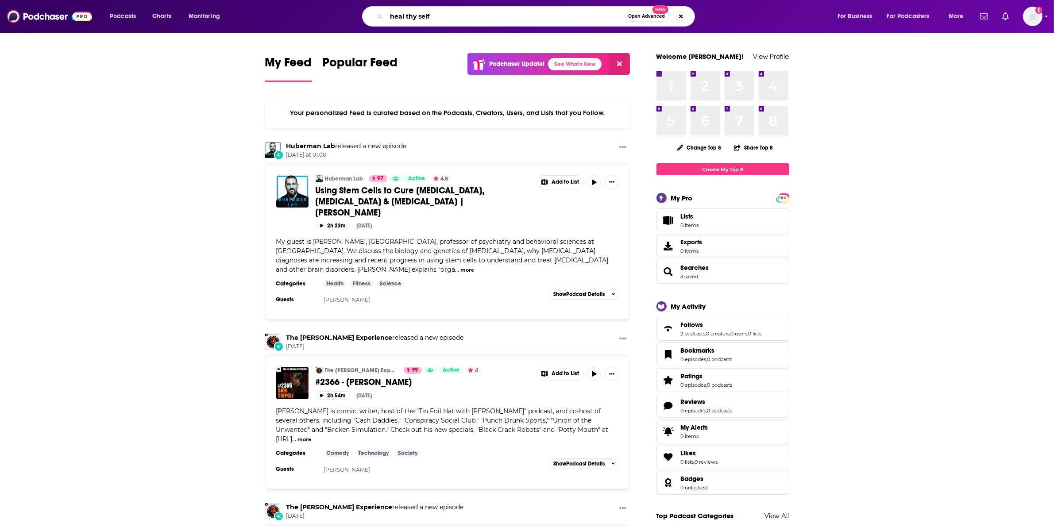 This screenshot has height=527, width=1054. What do you see at coordinates (695, 516) in the screenshot?
I see `a: Top Podcast Categories` at bounding box center [695, 516].